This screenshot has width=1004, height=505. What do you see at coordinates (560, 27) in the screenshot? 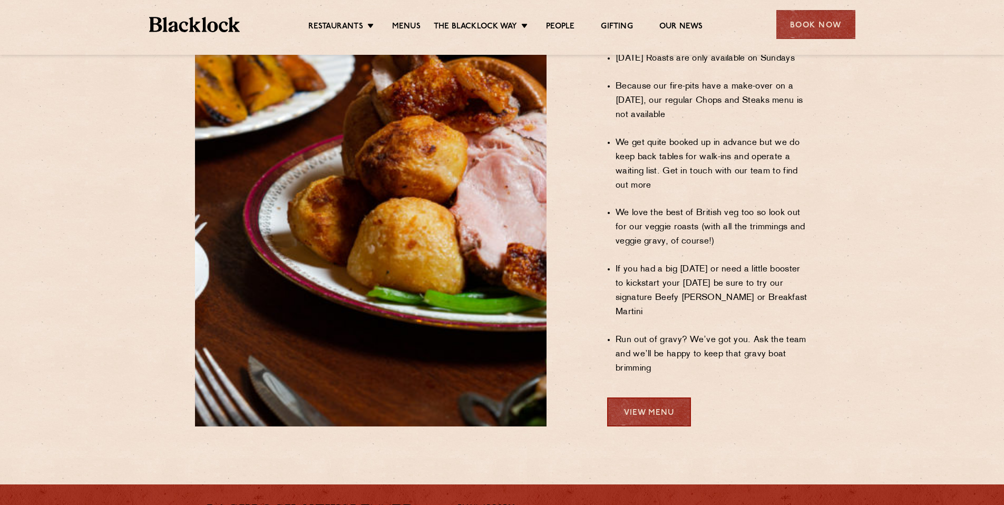
I see `a: People` at bounding box center [560, 27].